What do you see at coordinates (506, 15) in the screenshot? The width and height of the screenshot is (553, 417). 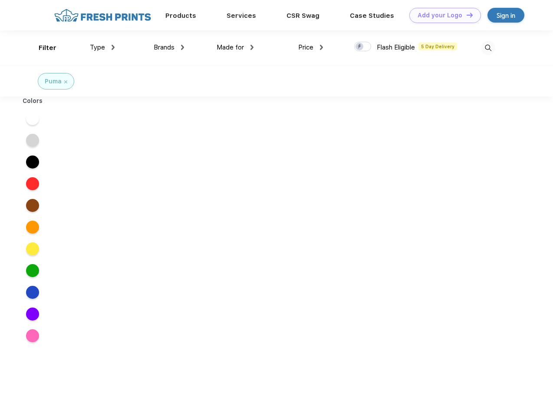 I see `a: Sign in` at bounding box center [506, 15].